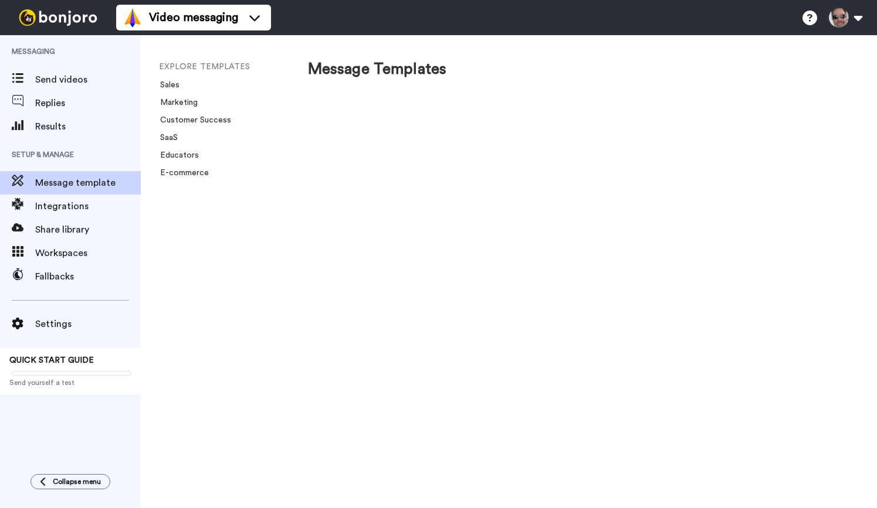 The image size is (877, 508). I want to click on img: bj-logo-header-white.svg, so click(58, 18).